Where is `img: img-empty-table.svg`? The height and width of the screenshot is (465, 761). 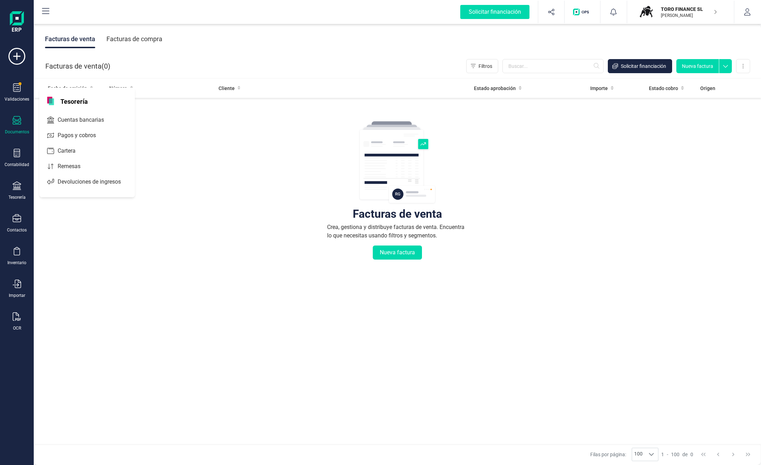
img: img-empty-table.svg is located at coordinates (398, 162).